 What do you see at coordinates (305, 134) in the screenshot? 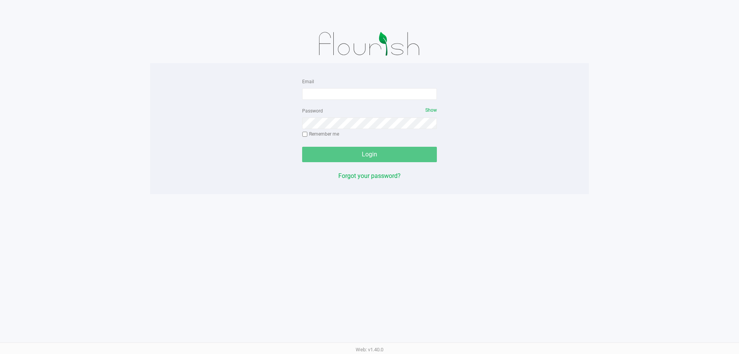
I see `input: Remember me` at bounding box center [305, 134].